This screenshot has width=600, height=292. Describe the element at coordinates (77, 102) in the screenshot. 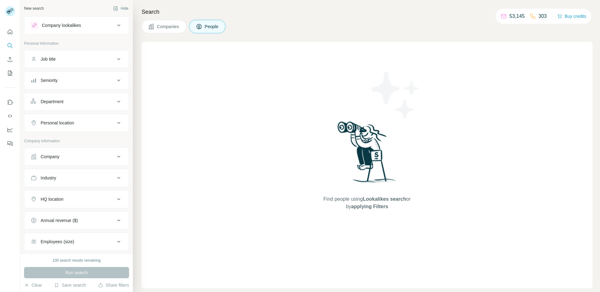

I see `button: Department` at that location.